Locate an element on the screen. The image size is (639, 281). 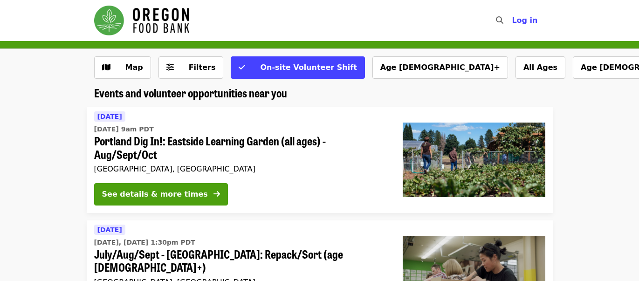
i: check icon is located at coordinates (242, 67).